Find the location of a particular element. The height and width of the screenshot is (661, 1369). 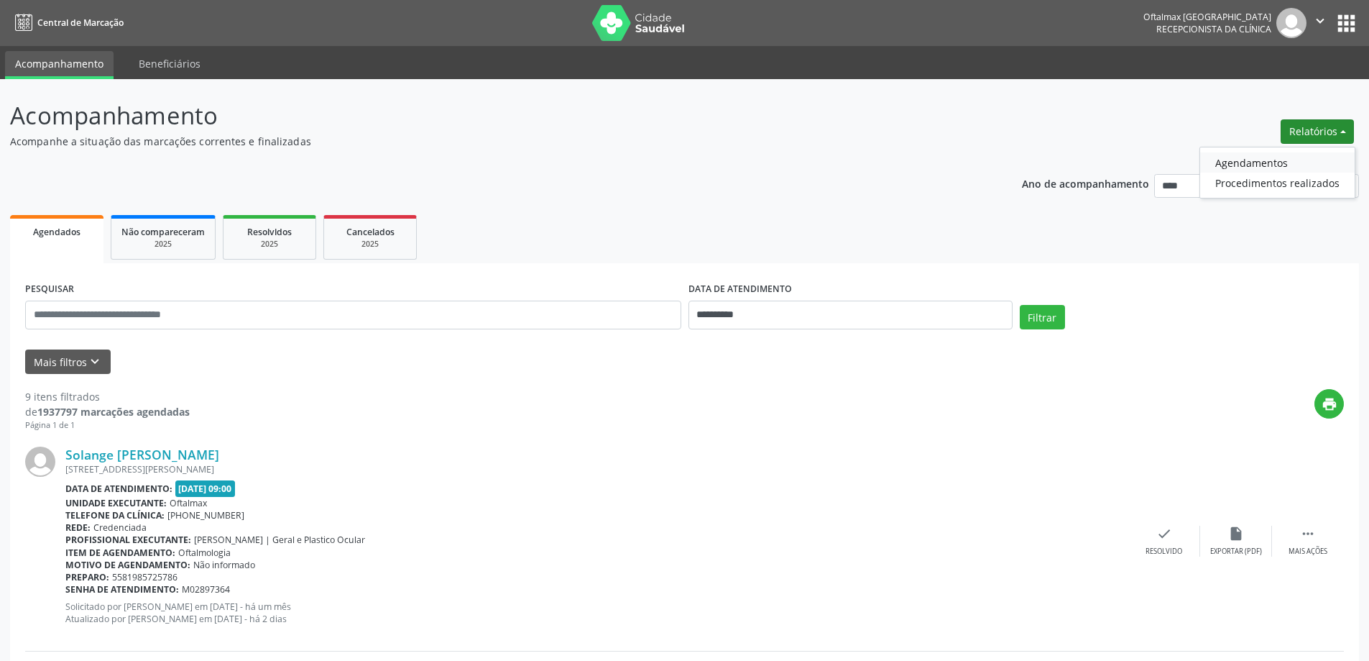

b: Profissional executante: is located at coordinates (128, 539).